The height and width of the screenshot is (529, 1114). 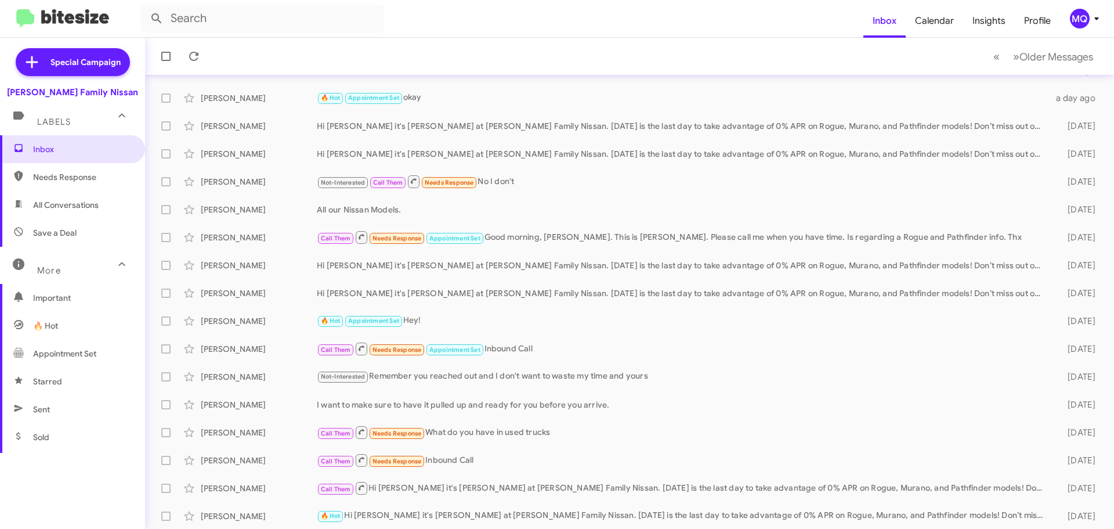 I want to click on span: Insights, so click(x=989, y=21).